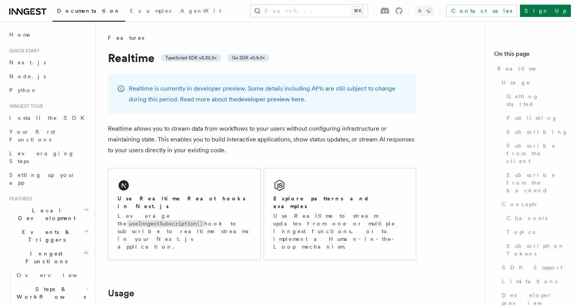 The height and width of the screenshot is (306, 577). I want to click on span: Subscription Tokens, so click(537, 250).